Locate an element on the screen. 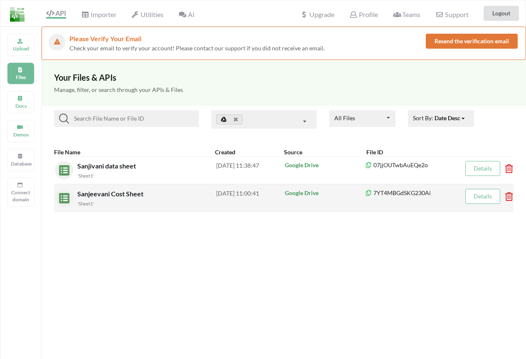 The image size is (526, 359). h5: Manage, filter, or search through your APIs & Files is located at coordinates (284, 90).